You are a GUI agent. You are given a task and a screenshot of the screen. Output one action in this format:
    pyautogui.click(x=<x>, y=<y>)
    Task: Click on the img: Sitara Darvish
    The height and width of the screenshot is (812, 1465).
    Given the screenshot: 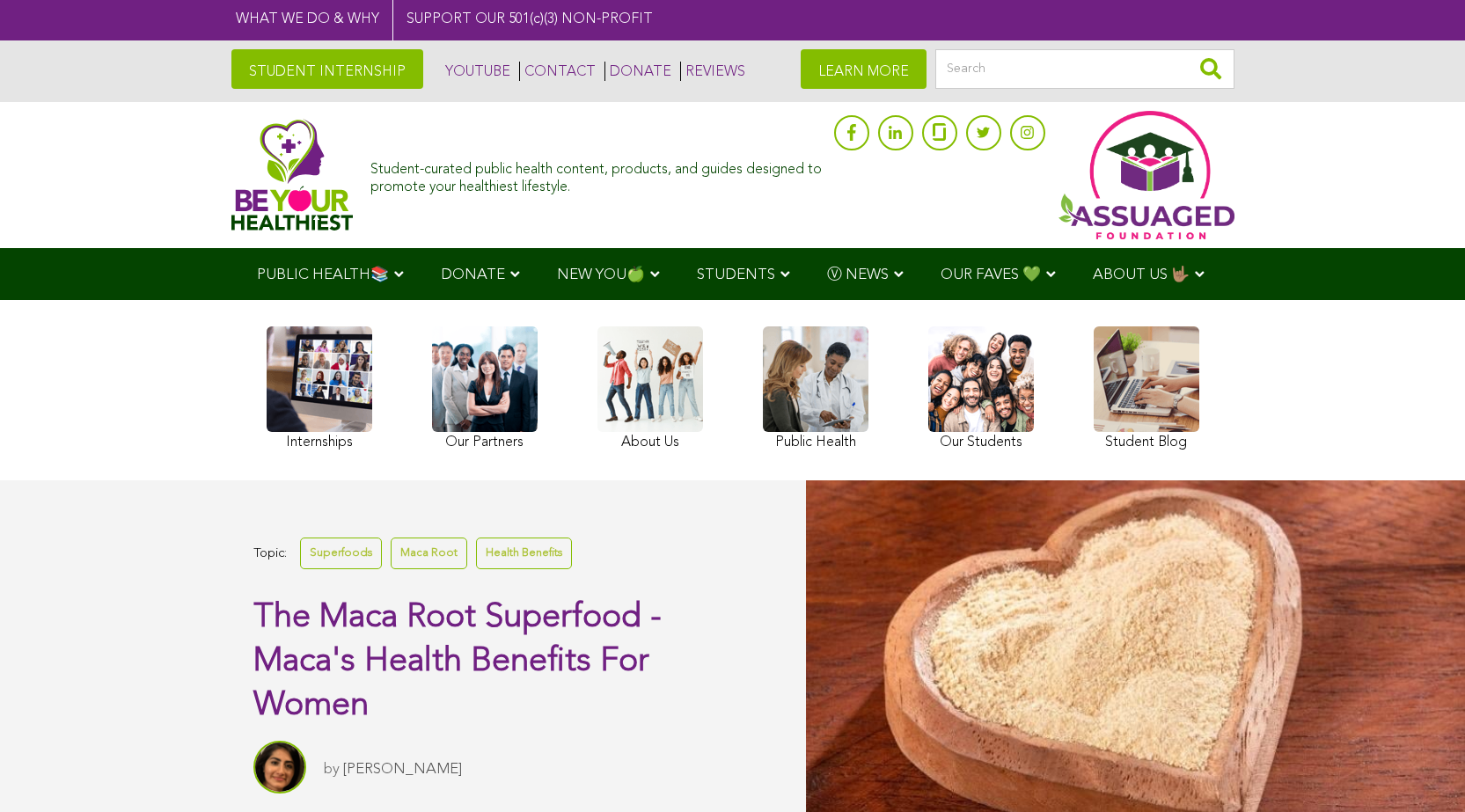 What is the action you would take?
    pyautogui.click(x=280, y=768)
    